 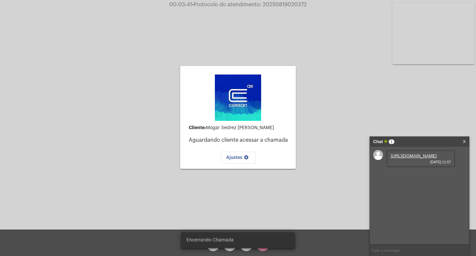 What do you see at coordinates (249, 5) in the screenshot?
I see `span: Protocolo do atendimento: 20250819020372` at bounding box center [249, 5].